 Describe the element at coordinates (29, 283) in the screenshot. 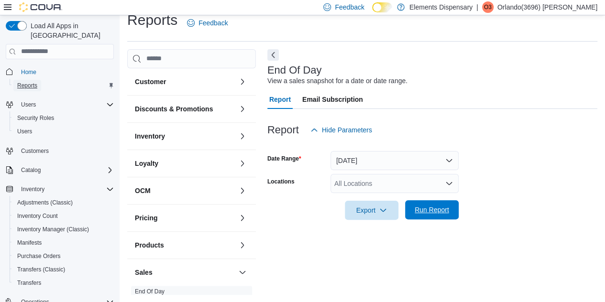

I see `a: Transfers` at that location.